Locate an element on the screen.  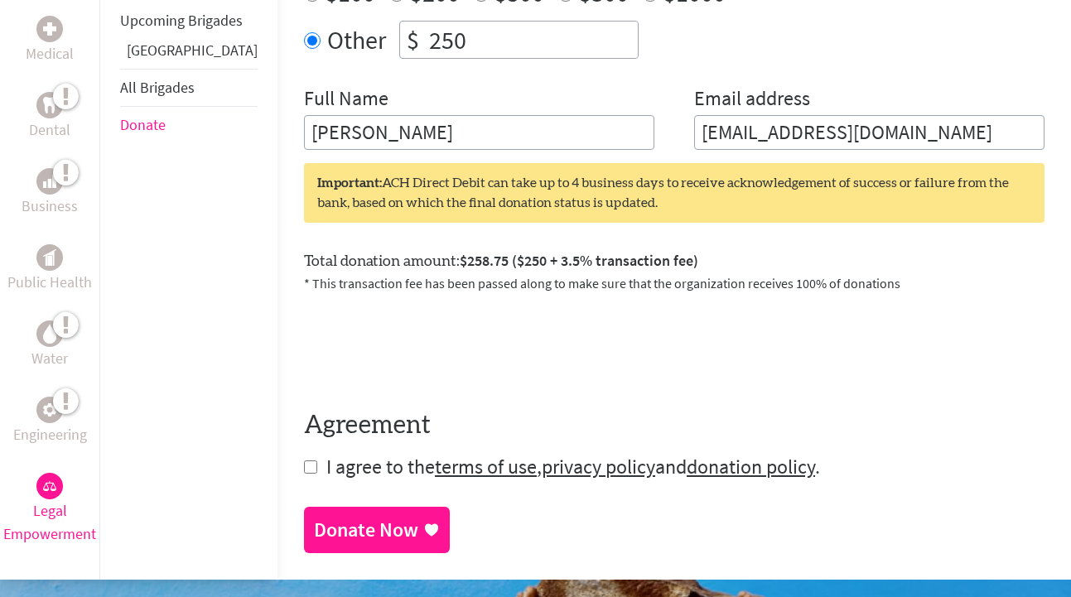
div: ACH Direct Debit can take up to 4 business days to receive acknowledgement of success or failure ... is located at coordinates (674, 193).